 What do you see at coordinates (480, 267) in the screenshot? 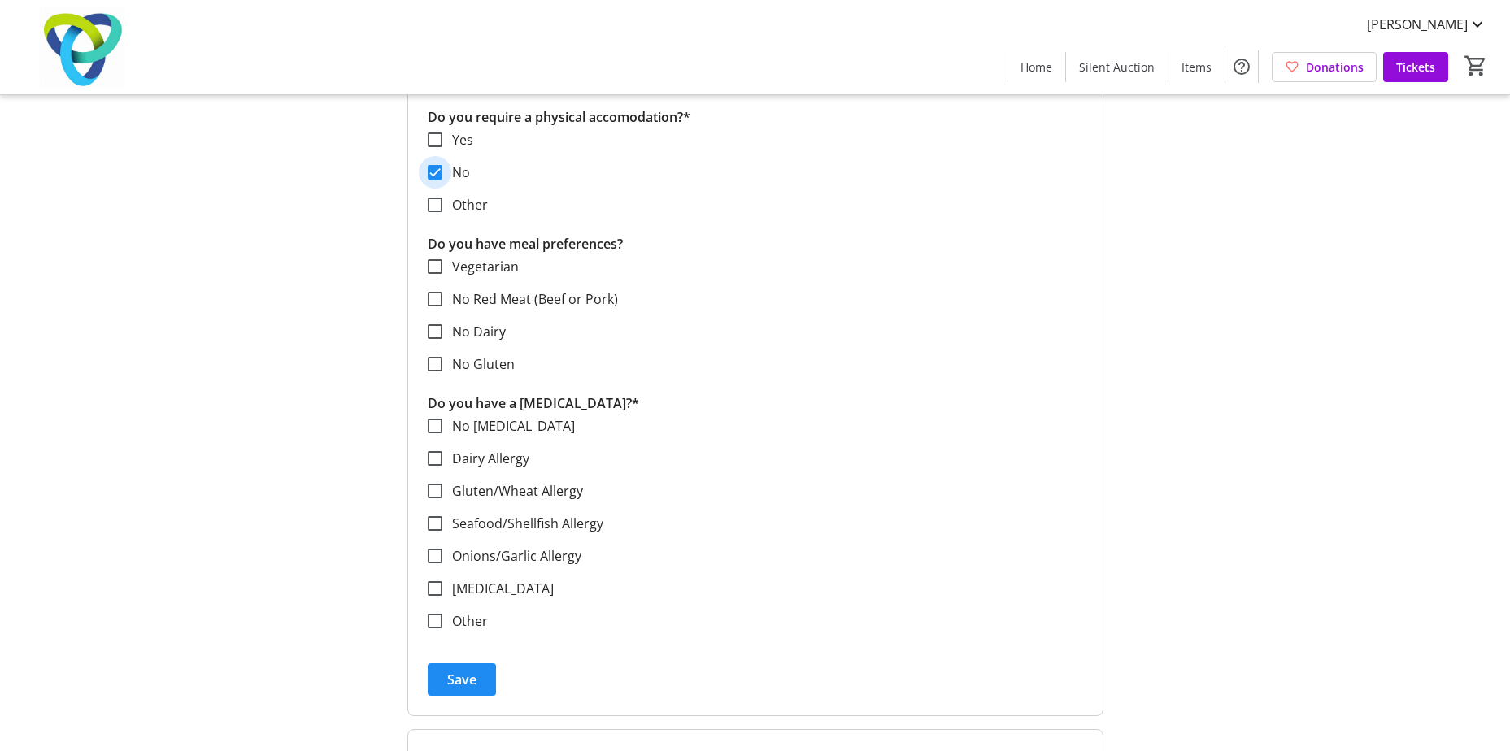
I see `label: Vegetarian` at bounding box center [480, 267].